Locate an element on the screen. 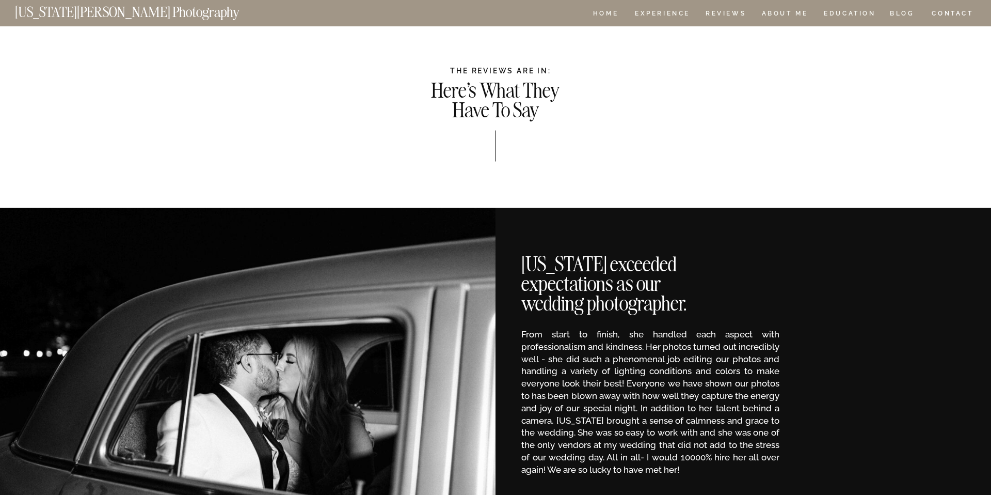 The image size is (991, 495). a: ABOUT ME is located at coordinates (785, 14).